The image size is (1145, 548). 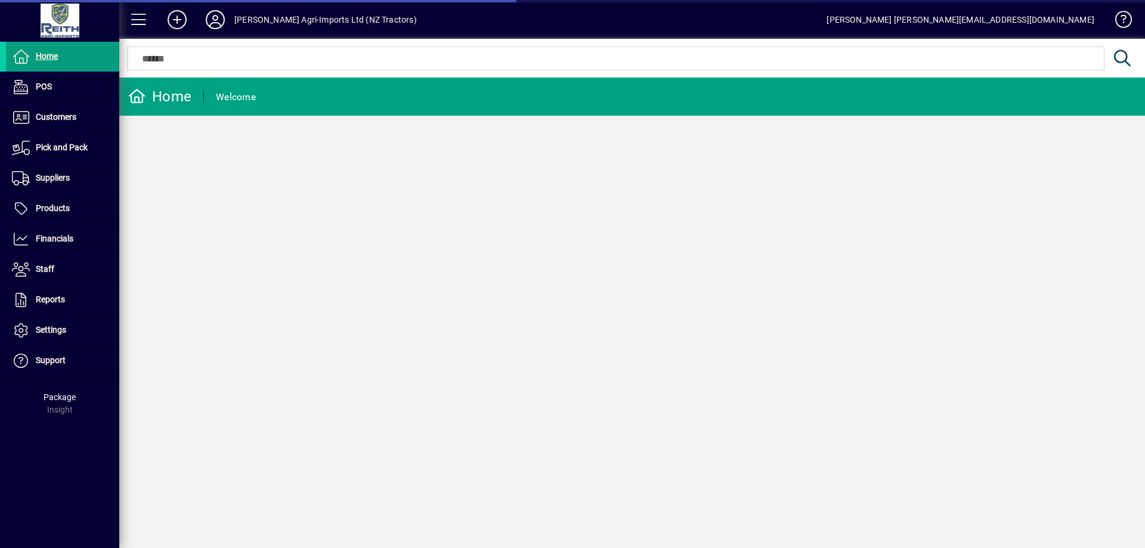 I want to click on span: Package, so click(x=60, y=397).